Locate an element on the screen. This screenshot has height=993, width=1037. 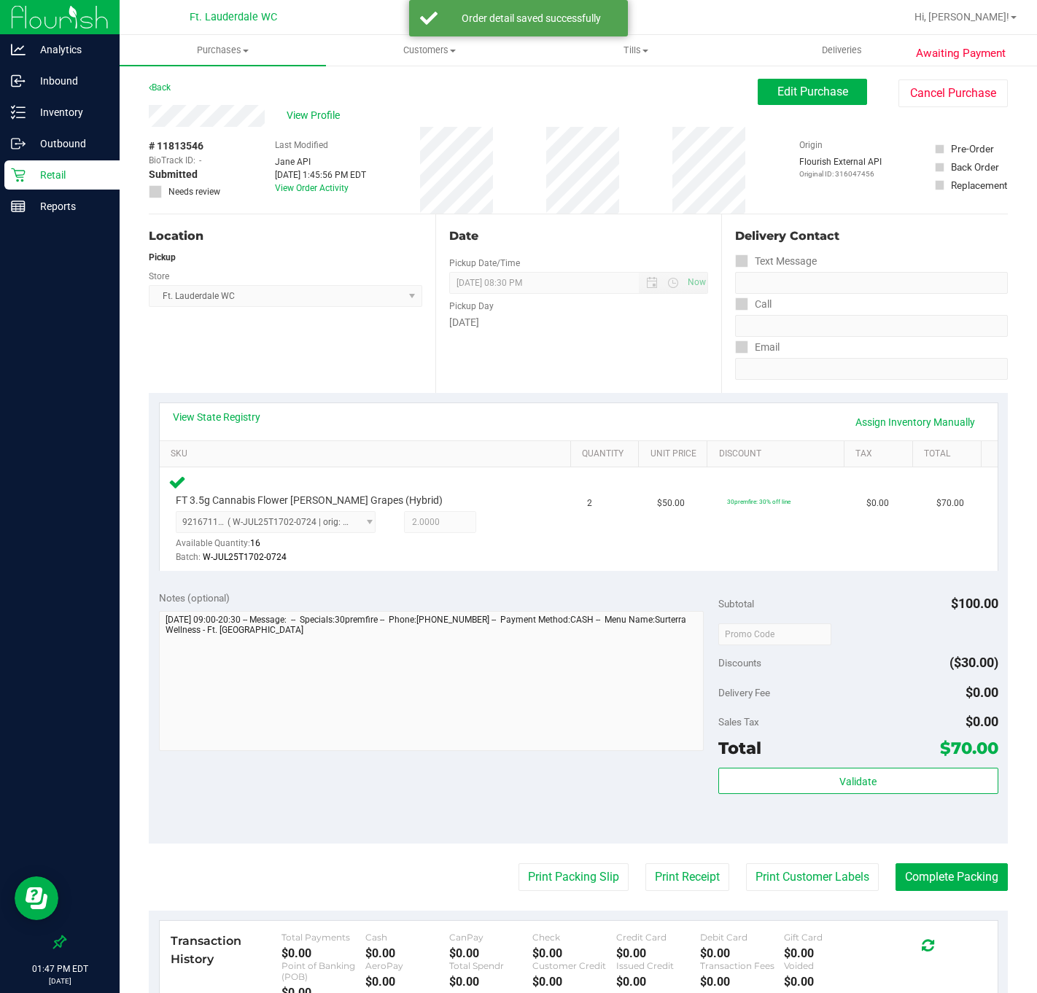
p: 01:47 PM EDT is located at coordinates (60, 969).